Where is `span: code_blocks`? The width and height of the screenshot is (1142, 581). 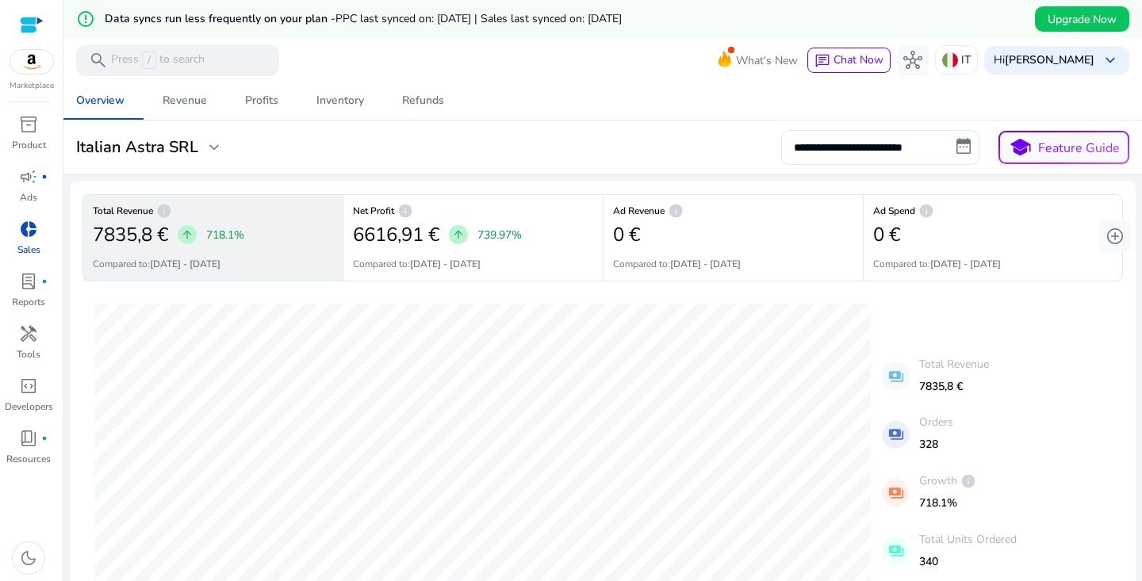
span: code_blocks is located at coordinates (29, 386).